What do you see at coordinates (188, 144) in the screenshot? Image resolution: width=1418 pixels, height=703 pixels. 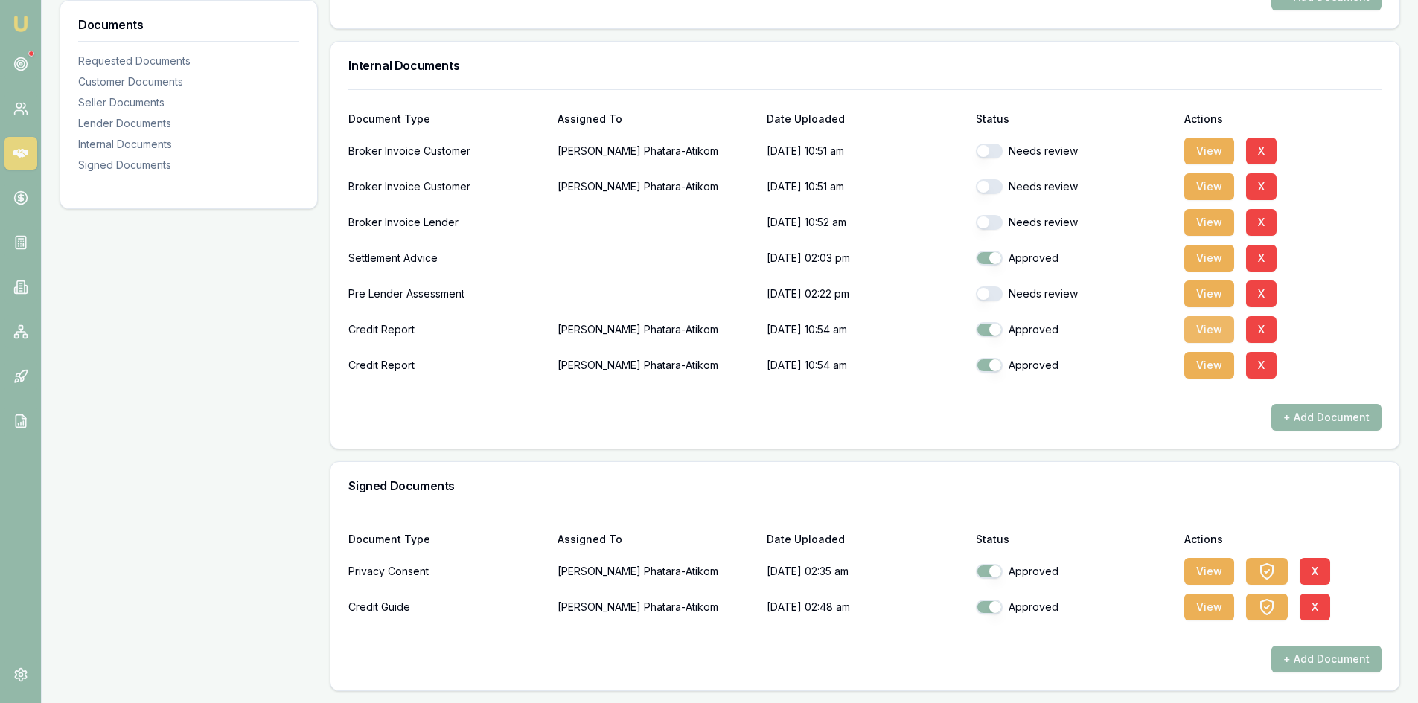 I see `div: Internal Documents` at bounding box center [188, 144].